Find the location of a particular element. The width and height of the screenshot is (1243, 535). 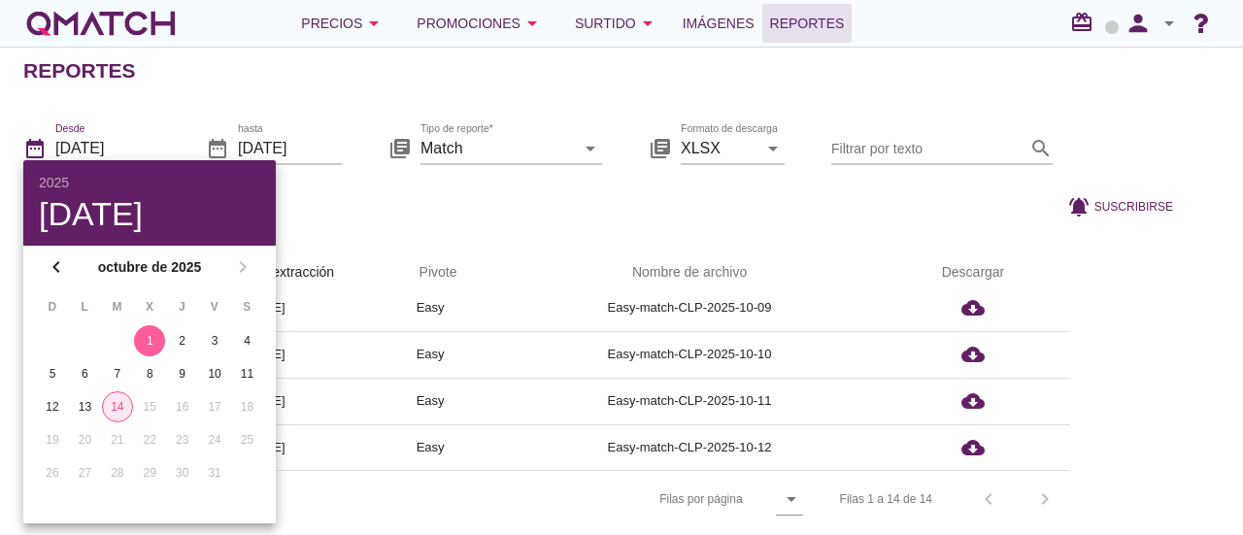

button: 12 is located at coordinates (52, 407).